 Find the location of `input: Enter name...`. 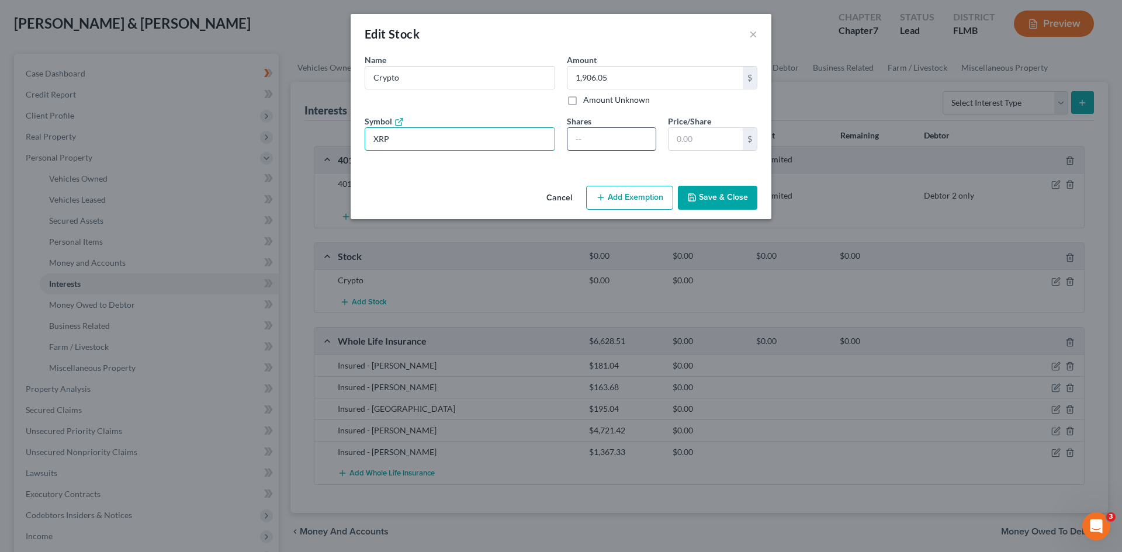

input: Enter name... is located at coordinates (460, 78).